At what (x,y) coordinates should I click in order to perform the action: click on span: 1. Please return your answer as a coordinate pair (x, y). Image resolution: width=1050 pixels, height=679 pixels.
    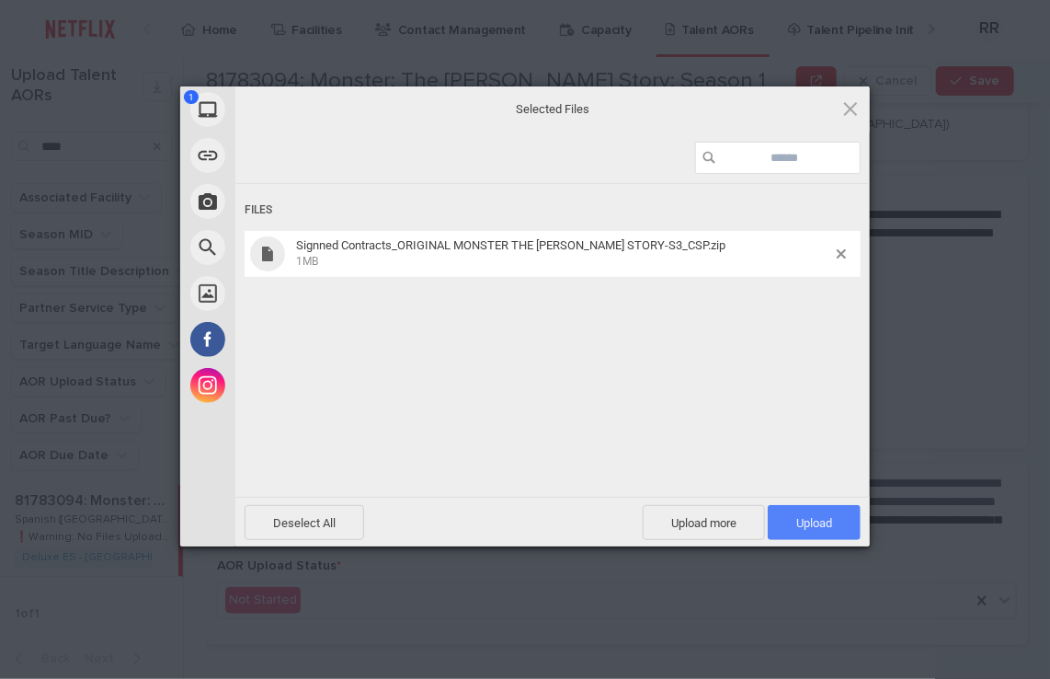
    Looking at the image, I should click on (191, 97).